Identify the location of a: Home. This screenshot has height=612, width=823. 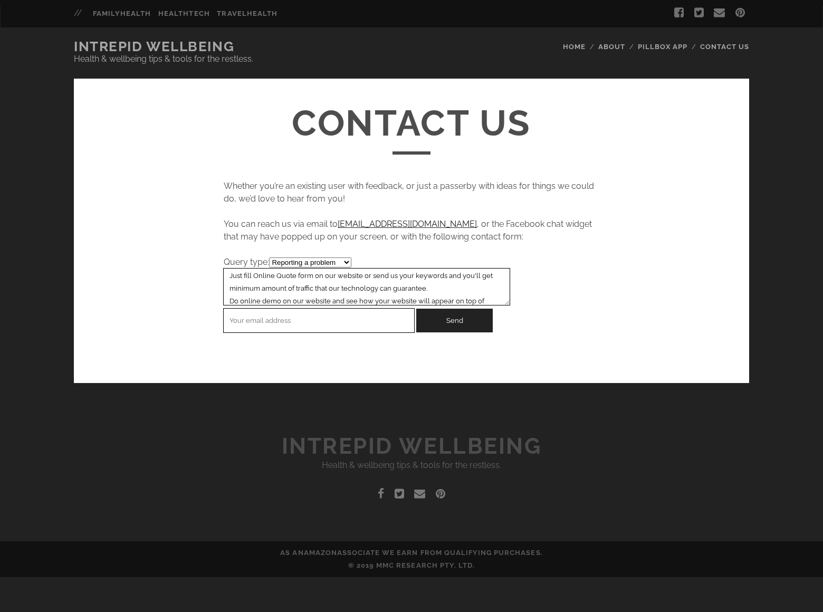
(574, 47).